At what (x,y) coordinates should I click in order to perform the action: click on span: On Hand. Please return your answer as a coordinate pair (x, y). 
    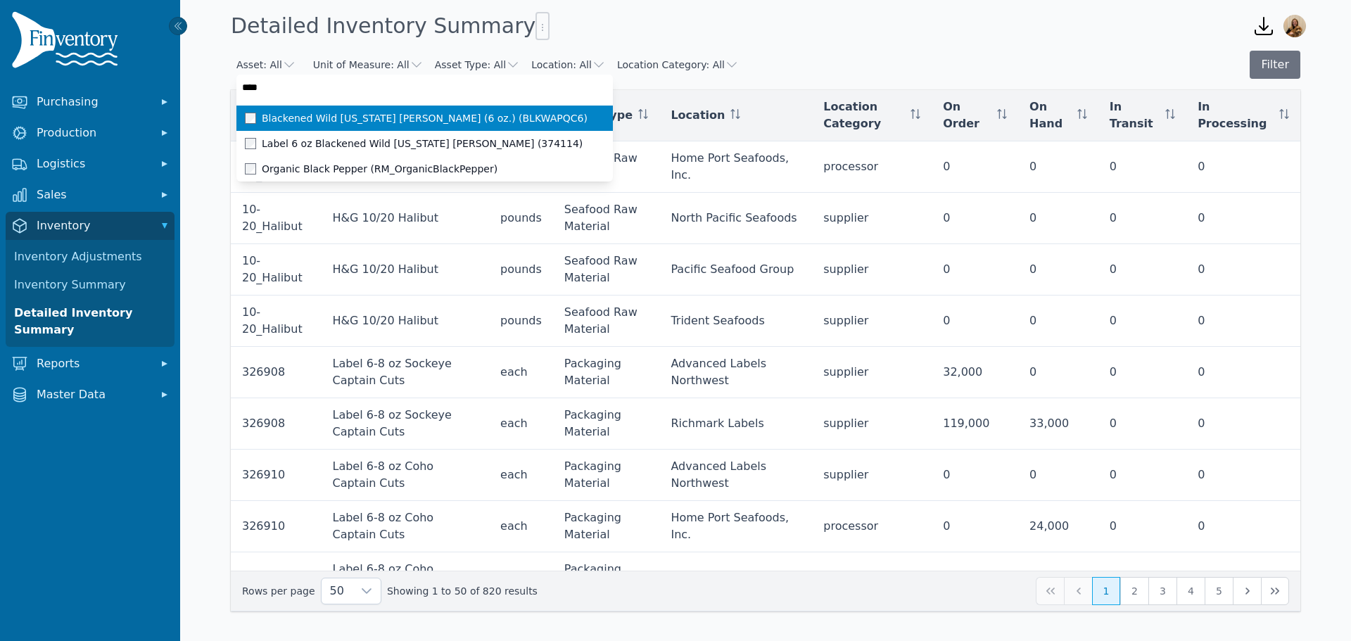
    Looking at the image, I should click on (1051, 115).